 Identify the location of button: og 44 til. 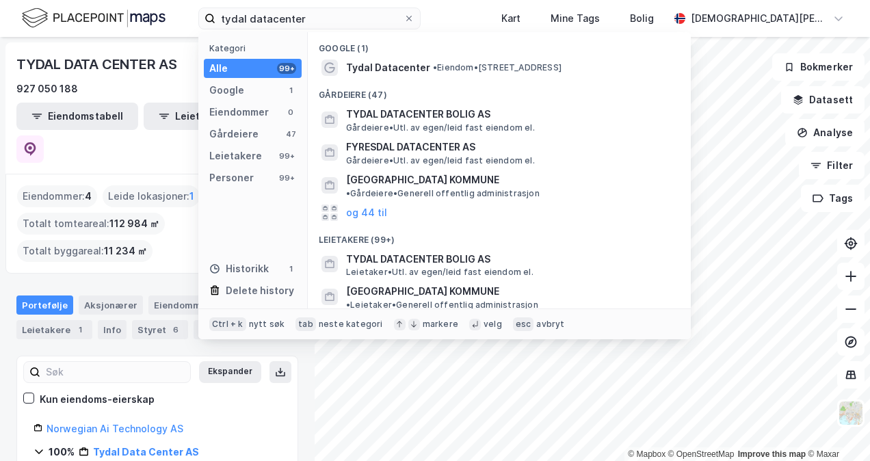
(366, 213).